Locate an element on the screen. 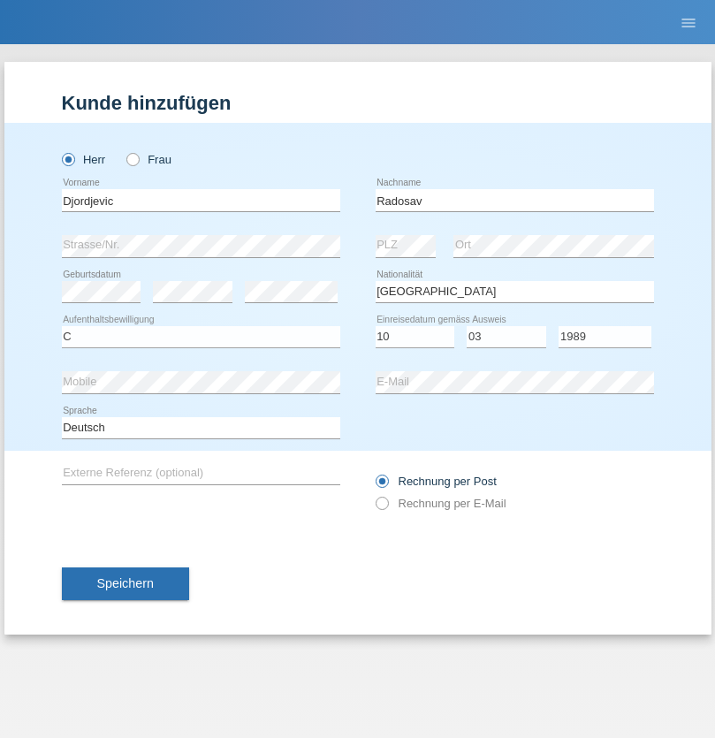 This screenshot has height=738, width=715. a: menu is located at coordinates (689, 22).